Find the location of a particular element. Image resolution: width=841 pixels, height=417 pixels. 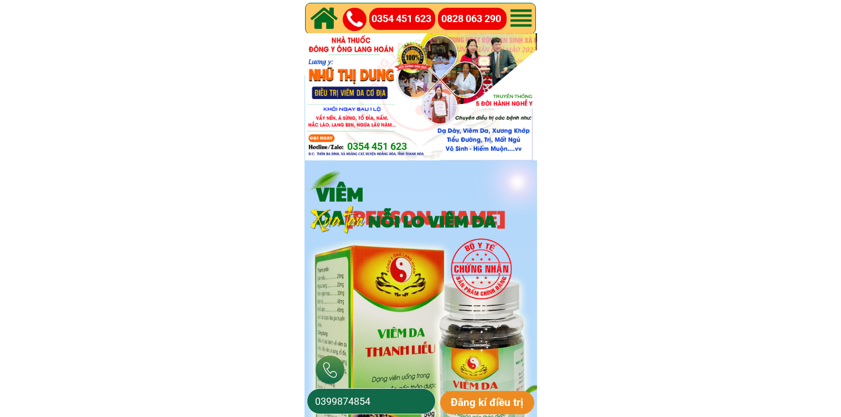

h3: NỖI LO VIÊM DA is located at coordinates (464, 221).